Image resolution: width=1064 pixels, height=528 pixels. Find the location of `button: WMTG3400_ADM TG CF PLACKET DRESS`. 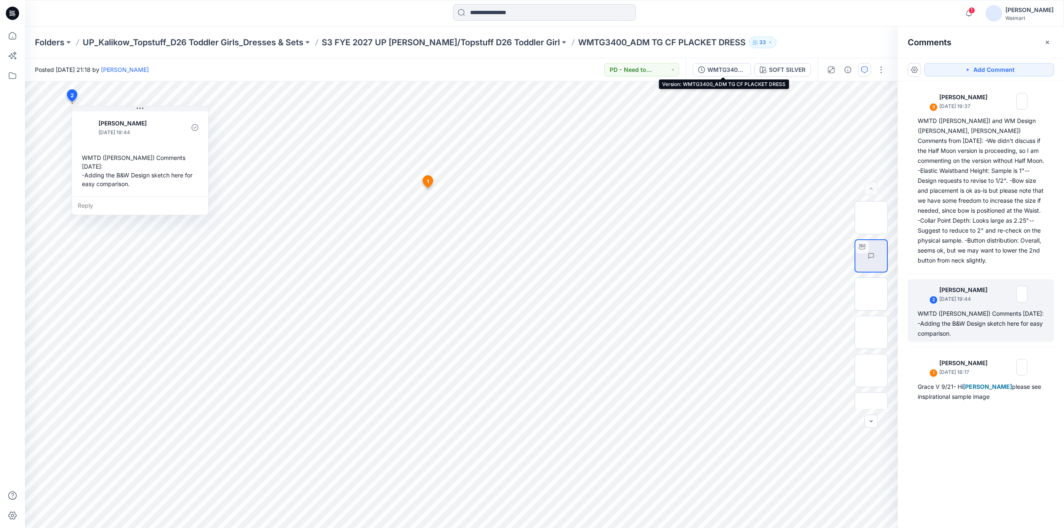

button: WMTG3400_ADM TG CF PLACKET DRESS is located at coordinates (722, 70).